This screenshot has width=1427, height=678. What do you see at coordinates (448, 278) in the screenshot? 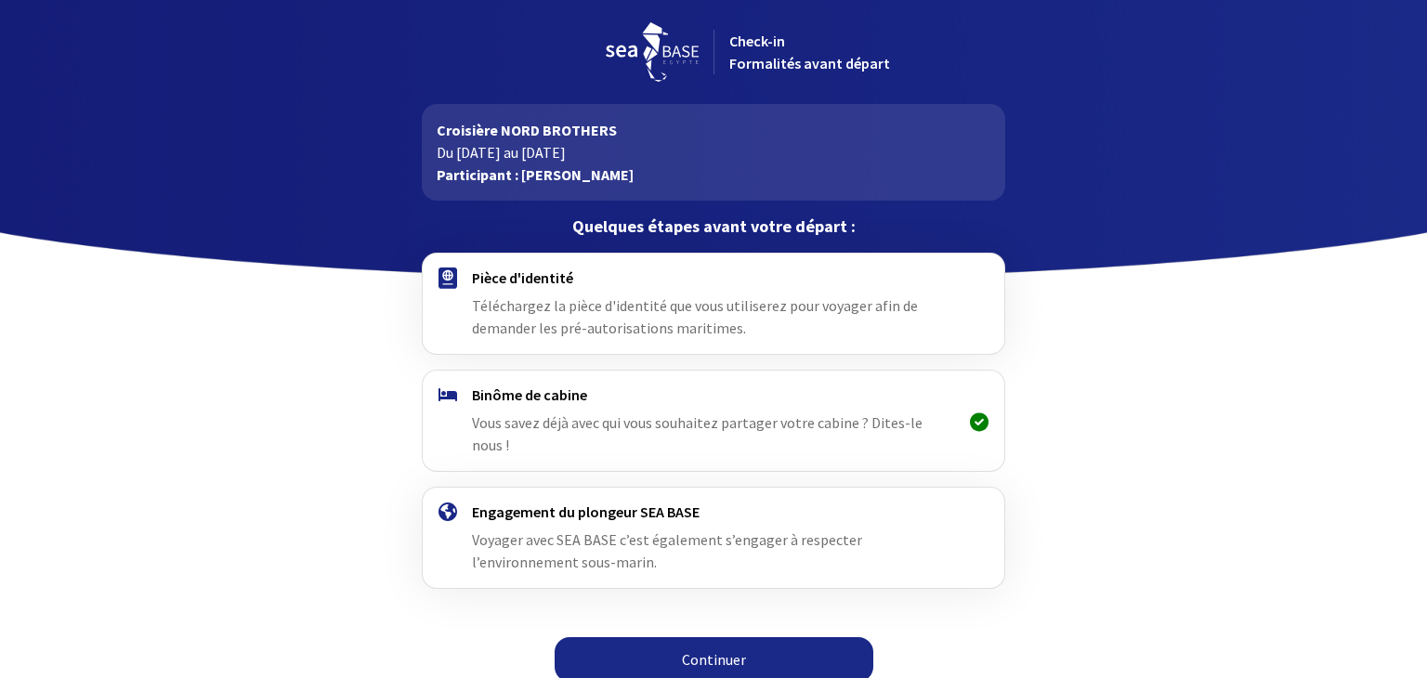
I see `img: passport.svg` at bounding box center [448, 278].